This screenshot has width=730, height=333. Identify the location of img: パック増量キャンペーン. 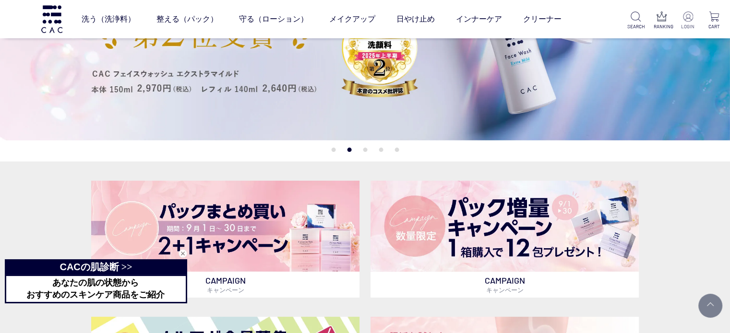
(504, 226).